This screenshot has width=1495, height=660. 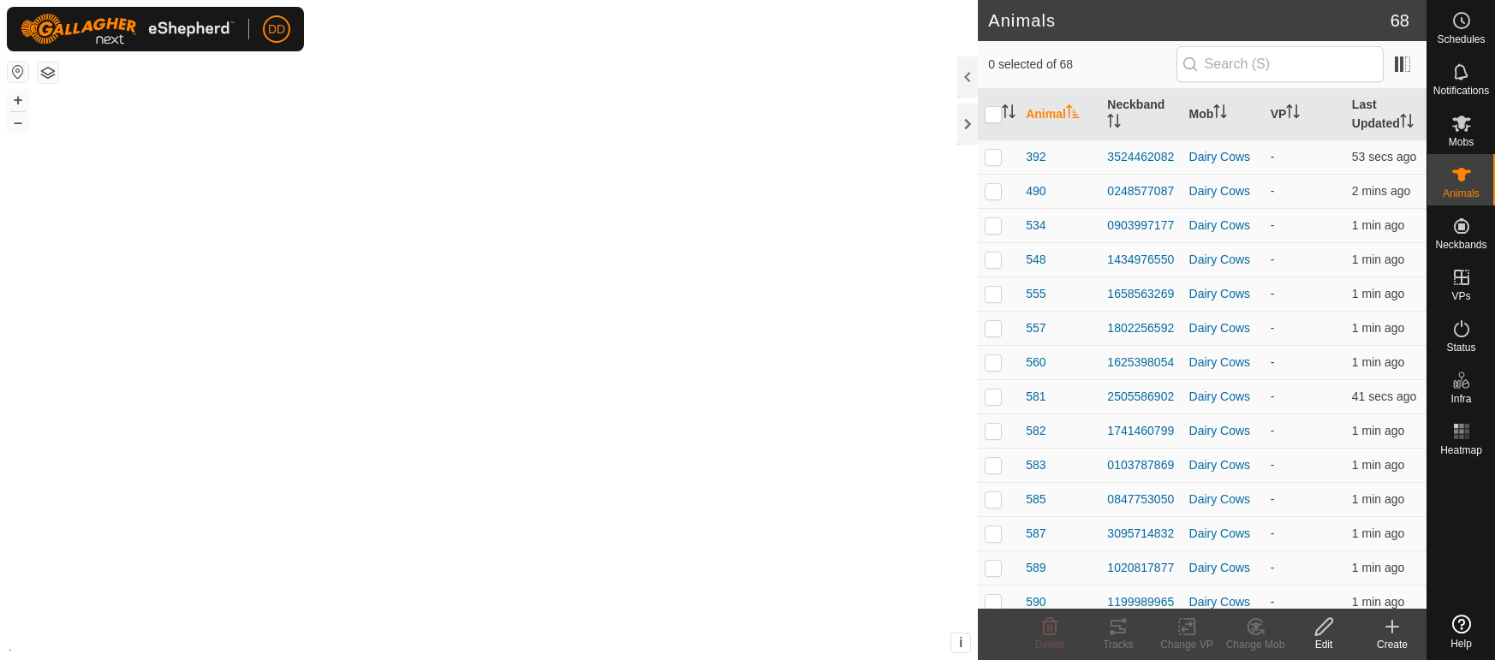 I want to click on h2: Animals, so click(x=1189, y=21).